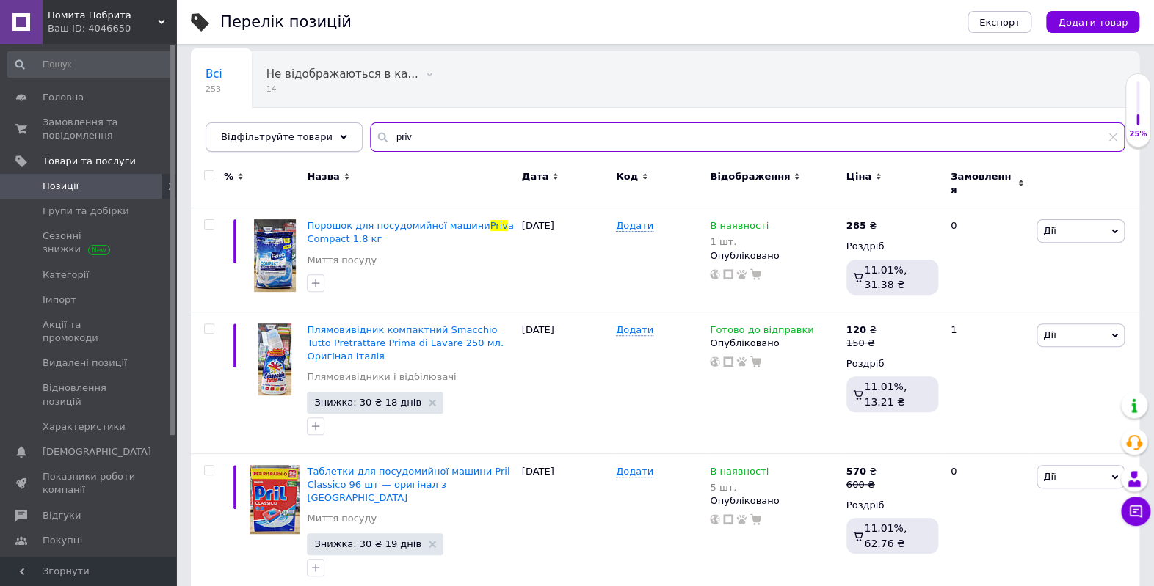  What do you see at coordinates (368, 402) in the screenshot?
I see `span: Знижка: 30 ₴ 18 днів` at bounding box center [368, 402].